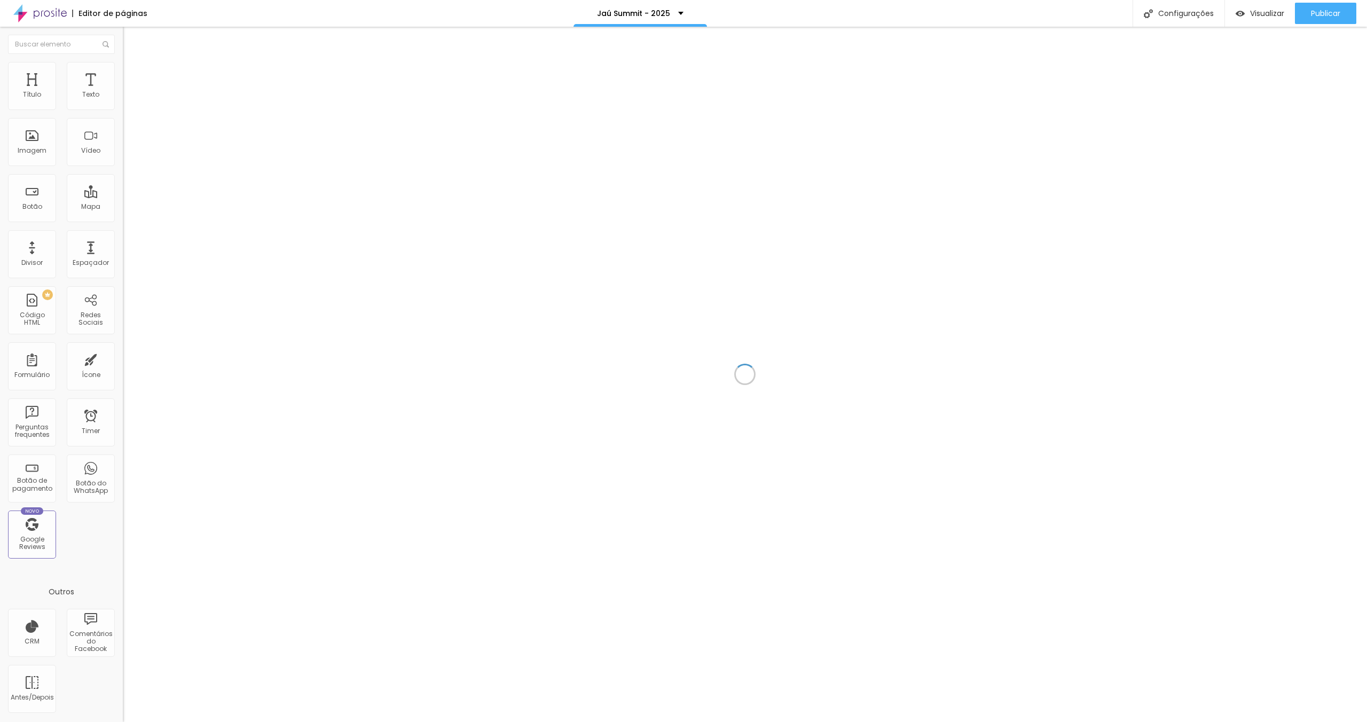 The image size is (1367, 722). I want to click on div: Comentários do Facebook, so click(90, 641).